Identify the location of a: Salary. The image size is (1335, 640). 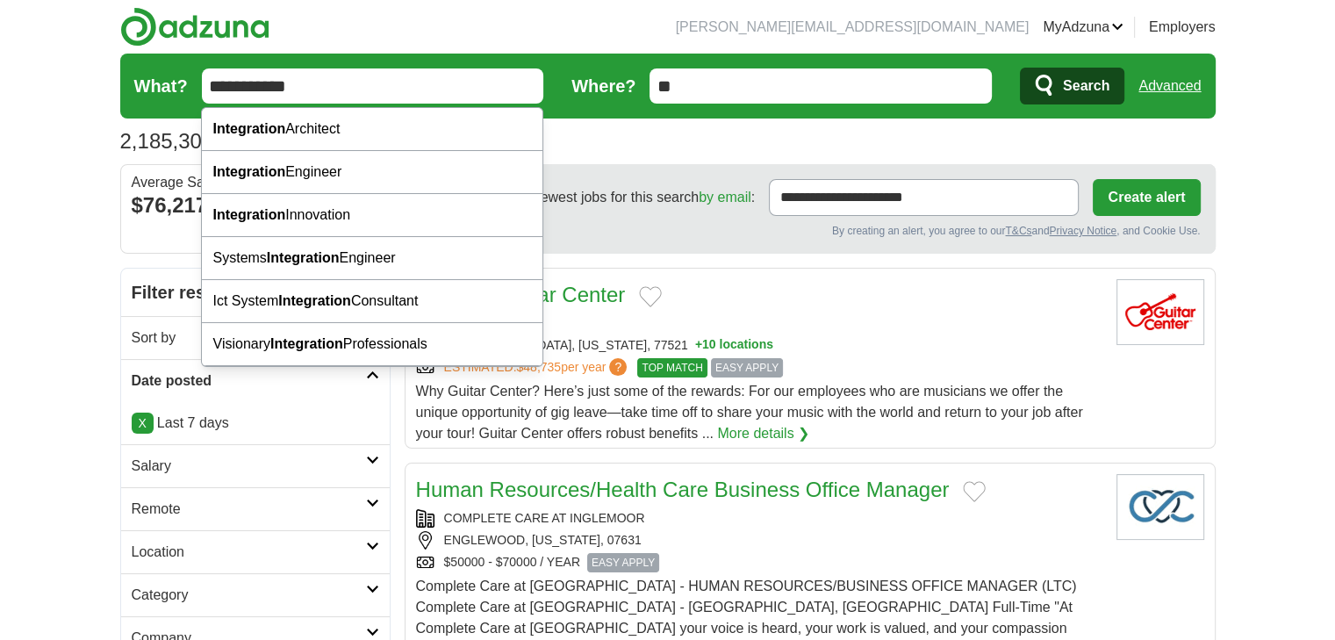
(255, 465).